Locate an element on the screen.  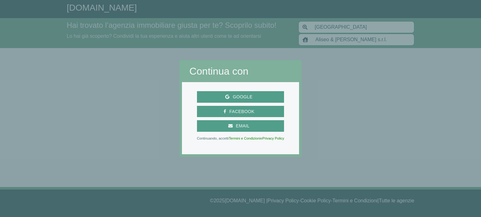
h2: Continua con is located at coordinates (240, 71).